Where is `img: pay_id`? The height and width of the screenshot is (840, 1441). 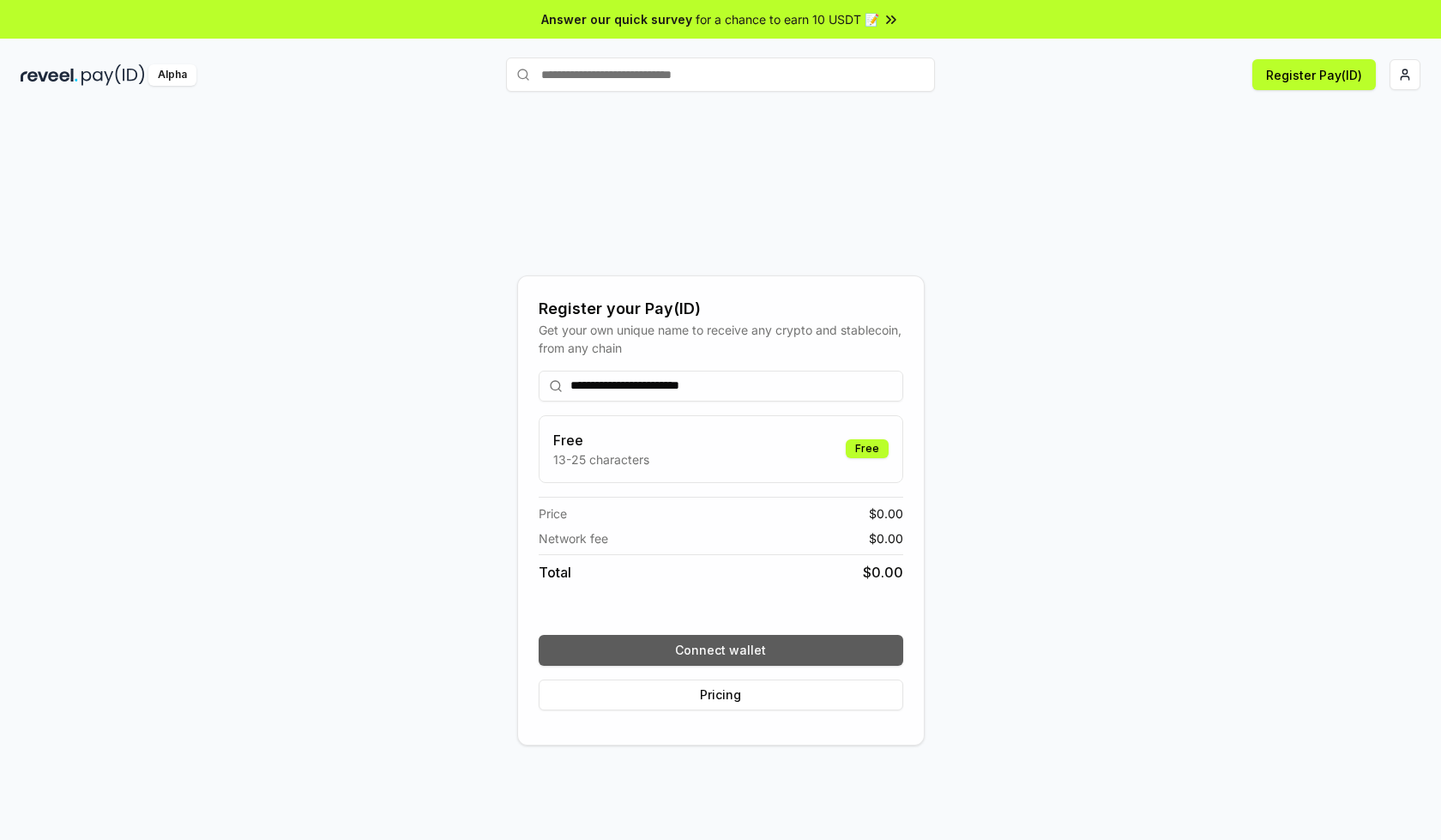 img: pay_id is located at coordinates (113, 75).